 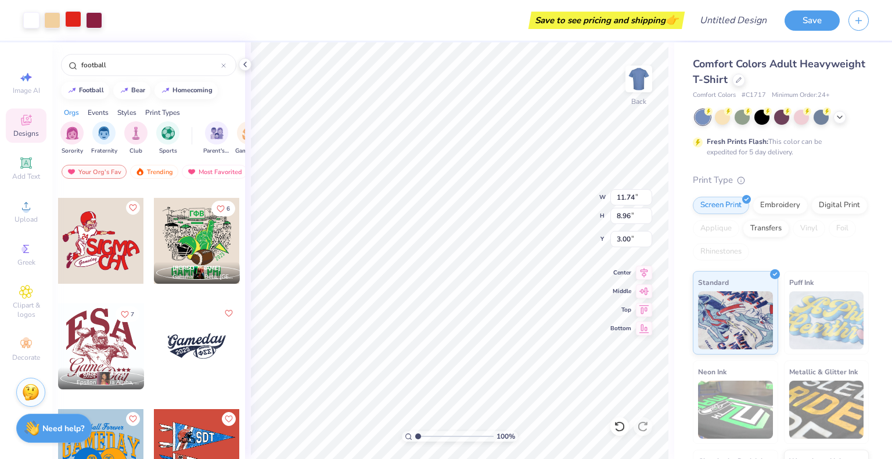 I want to click on div: This color can be expedited for 5 day delivery., so click(x=778, y=147).